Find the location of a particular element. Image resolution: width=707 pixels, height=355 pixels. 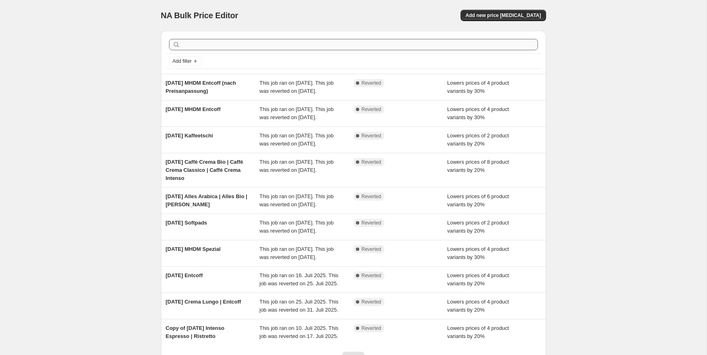

span: This job ran on 10. Juli 2025. This job was reverted on 17. Juli 2025. is located at coordinates (299, 332).